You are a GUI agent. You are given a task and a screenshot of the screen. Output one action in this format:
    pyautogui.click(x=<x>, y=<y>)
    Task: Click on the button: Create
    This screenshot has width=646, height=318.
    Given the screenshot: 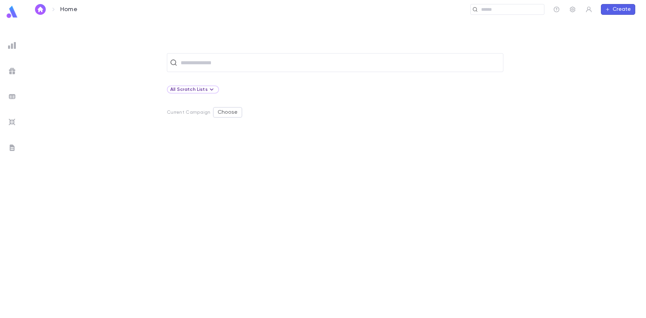 What is the action you would take?
    pyautogui.click(x=618, y=9)
    